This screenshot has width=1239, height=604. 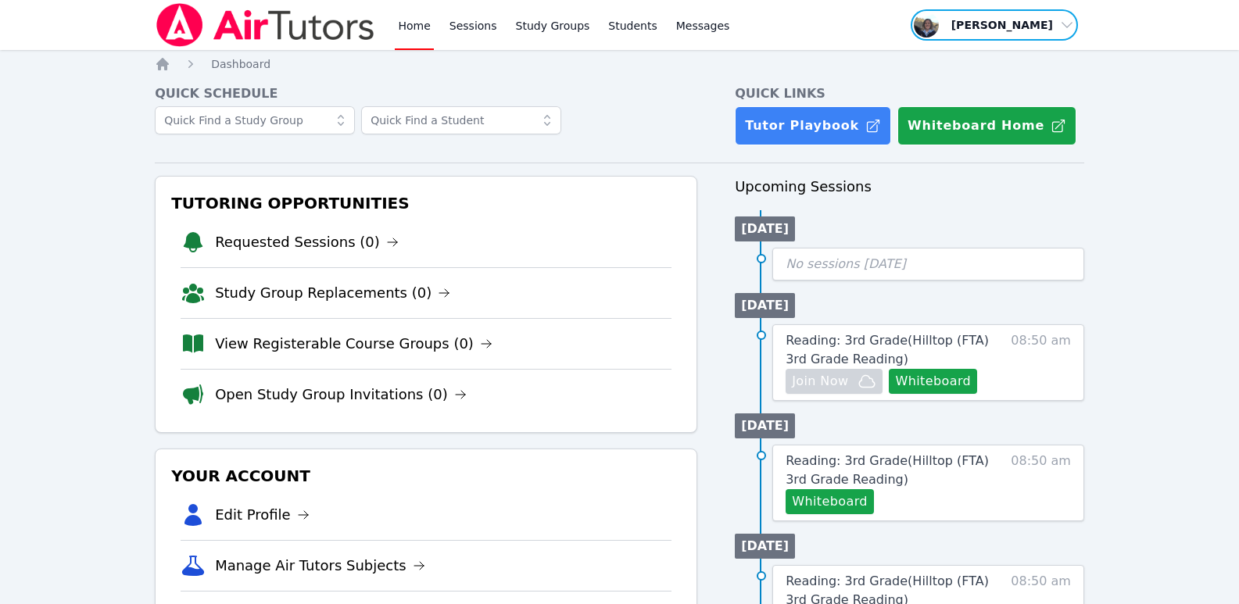 What do you see at coordinates (241, 64) in the screenshot?
I see `a: Dashboard` at bounding box center [241, 64].